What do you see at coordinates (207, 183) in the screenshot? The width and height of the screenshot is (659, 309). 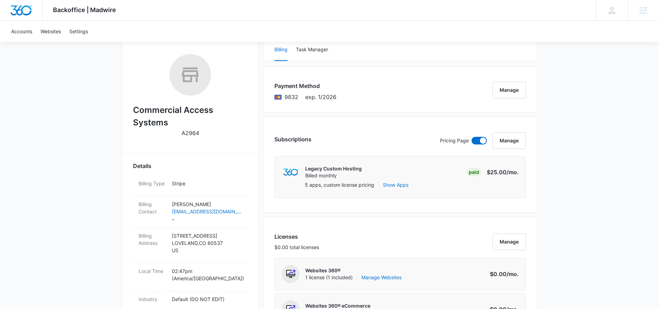 I see `p: Stripe` at bounding box center [207, 183].